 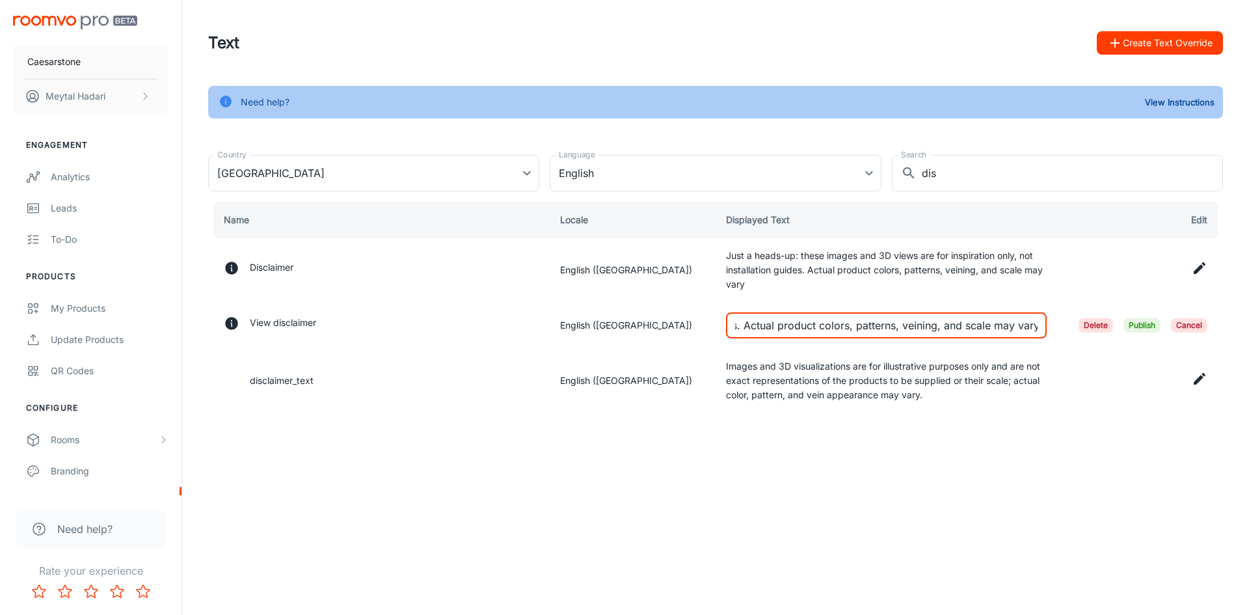 What do you see at coordinates (109, 239) in the screenshot?
I see `div: To-do` at bounding box center [109, 239].